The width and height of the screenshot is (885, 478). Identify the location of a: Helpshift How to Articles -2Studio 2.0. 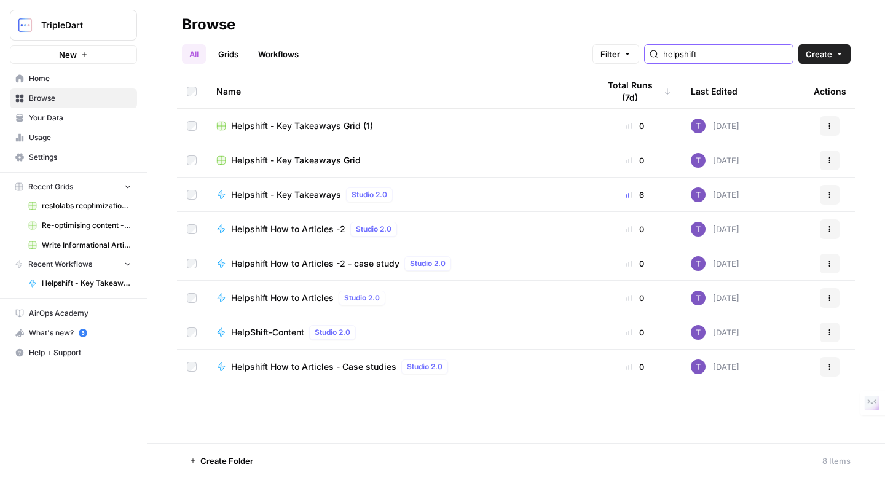
(398, 229).